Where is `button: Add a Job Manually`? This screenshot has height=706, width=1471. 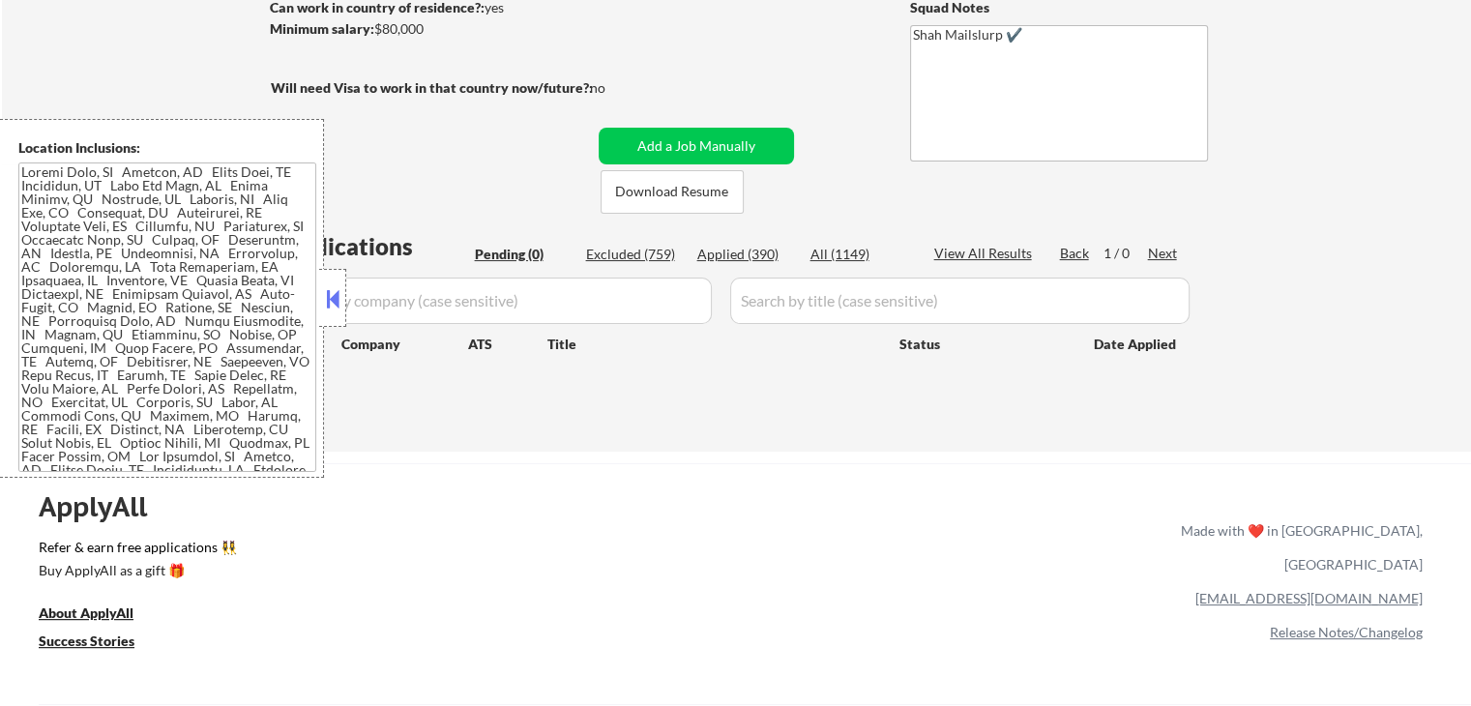
button: Add a Job Manually is located at coordinates (697, 146).